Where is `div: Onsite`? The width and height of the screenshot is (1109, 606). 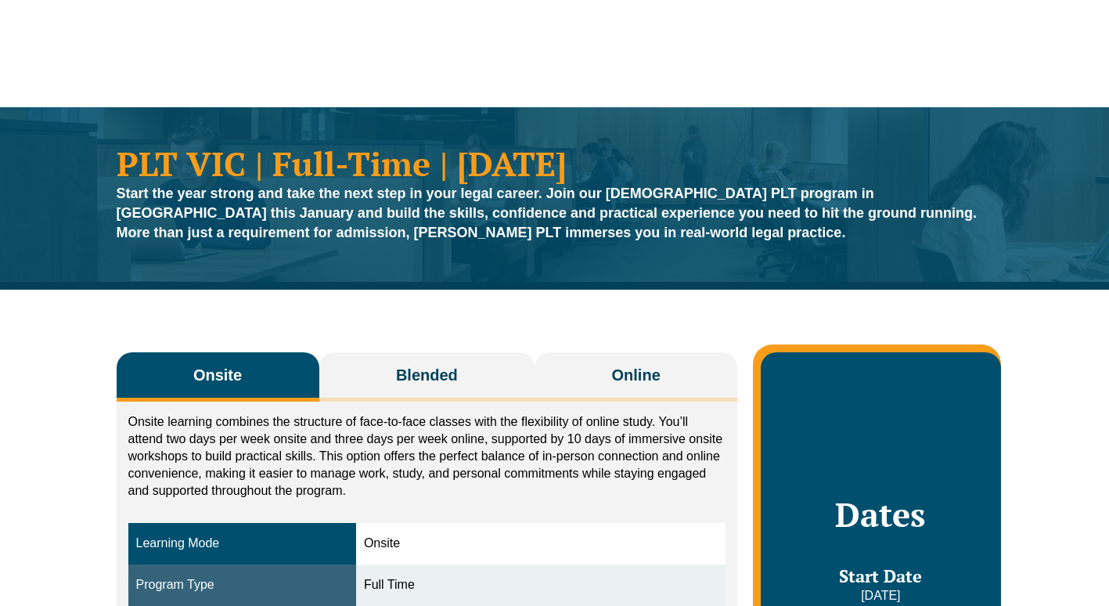
div: Onsite is located at coordinates (541, 543).